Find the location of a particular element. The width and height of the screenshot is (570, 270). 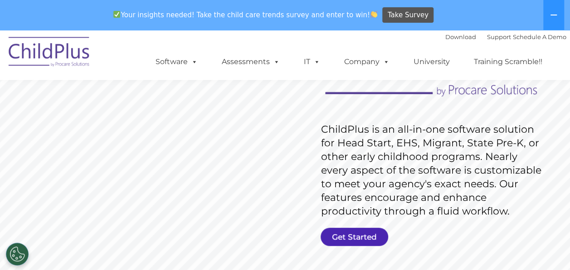

a: Schedule A Demo is located at coordinates (540, 37).